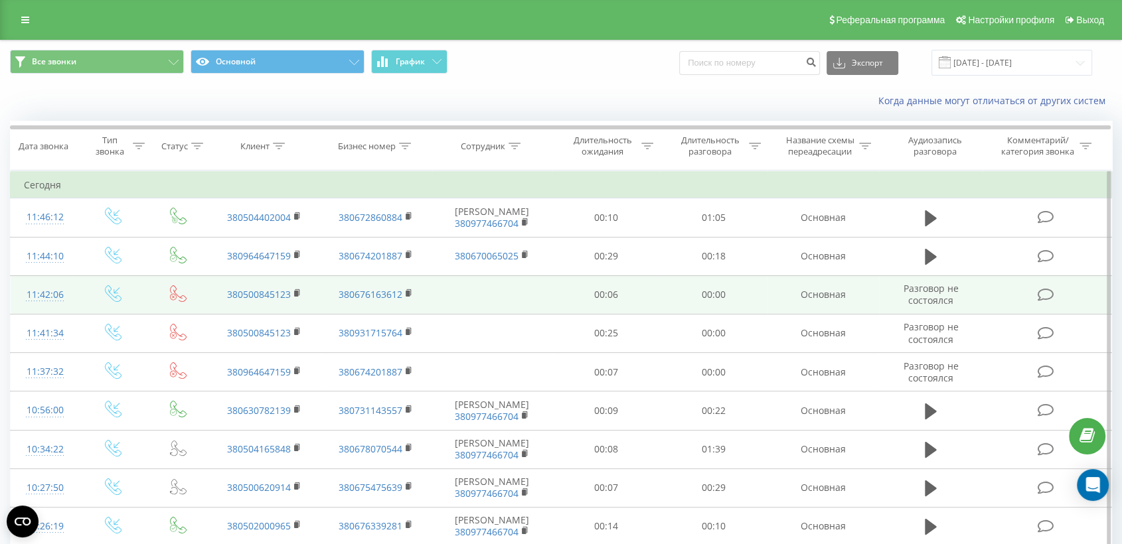 The image size is (1122, 544). Describe the element at coordinates (606, 218) in the screenshot. I see `td: 00:10` at that location.